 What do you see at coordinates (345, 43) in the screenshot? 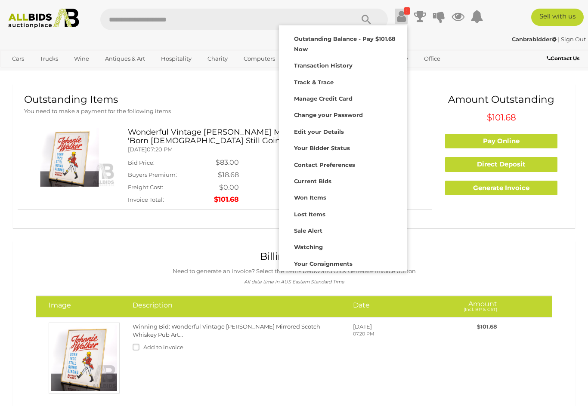
I see `strong: Outstanding Balance - Pay $101.68 Now` at bounding box center [345, 43].